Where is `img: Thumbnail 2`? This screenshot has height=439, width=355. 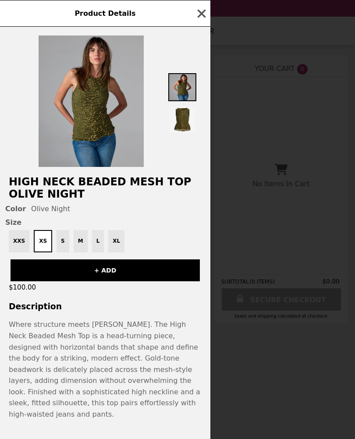
img: Thumbnail 2 is located at coordinates (182, 120).